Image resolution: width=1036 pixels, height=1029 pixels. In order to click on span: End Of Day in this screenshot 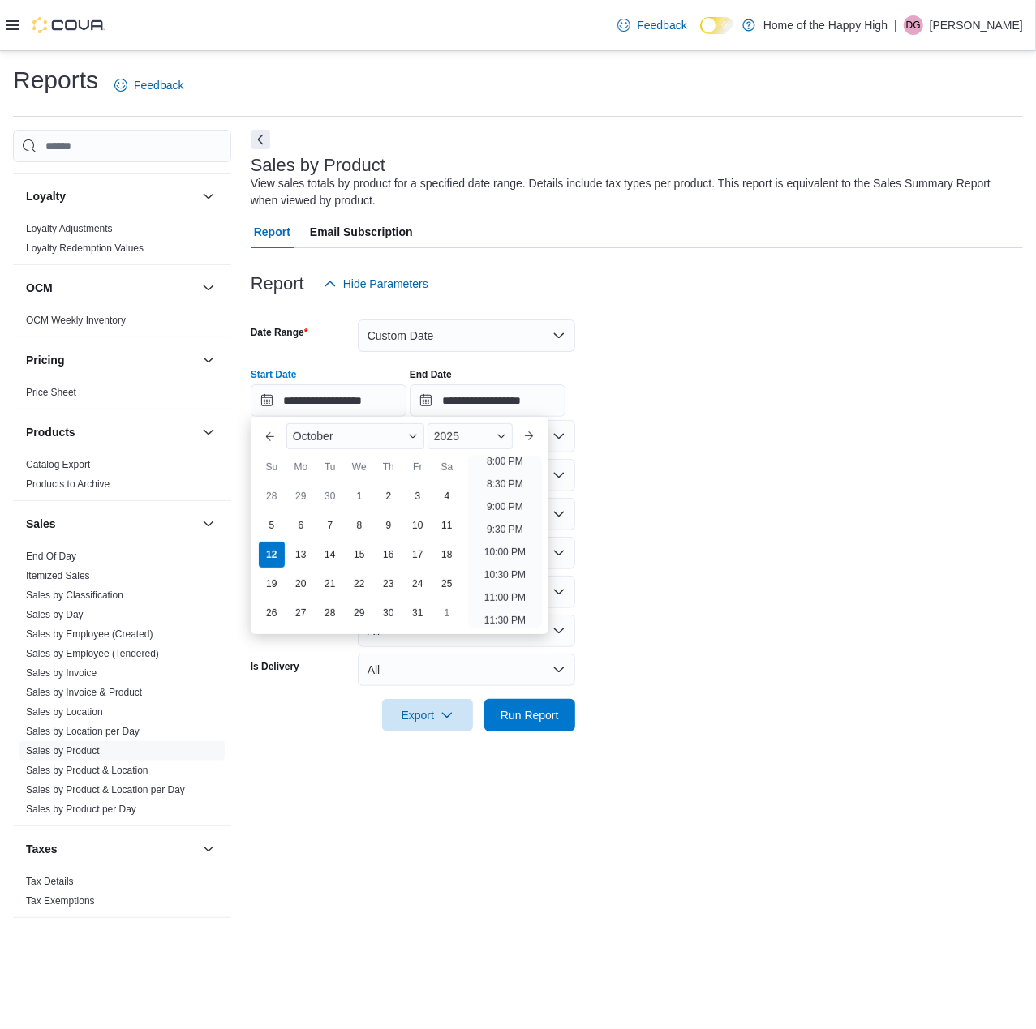, I will do `click(51, 556)`.